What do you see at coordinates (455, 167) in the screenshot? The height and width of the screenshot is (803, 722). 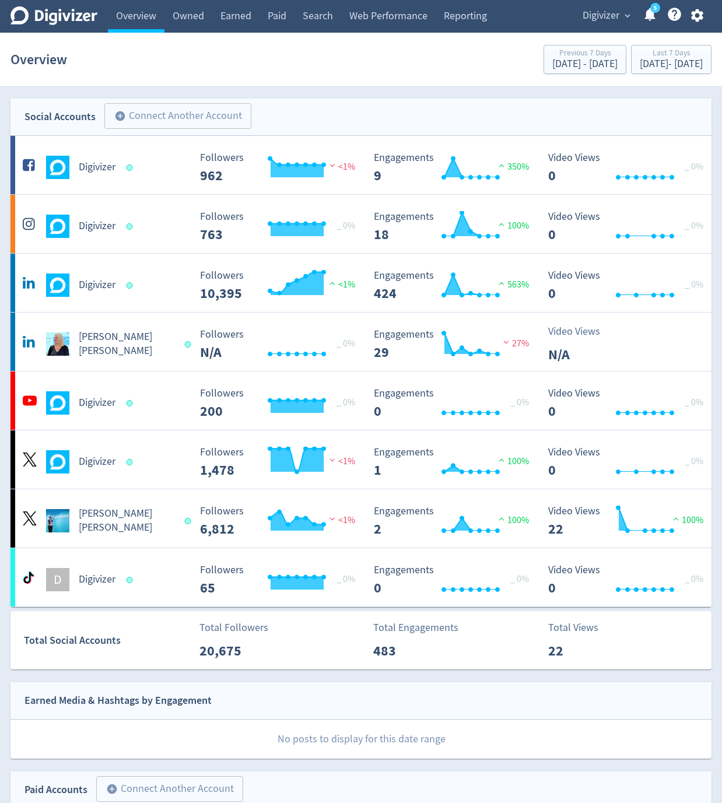 I see `svg: Engagements 9` at bounding box center [455, 167].